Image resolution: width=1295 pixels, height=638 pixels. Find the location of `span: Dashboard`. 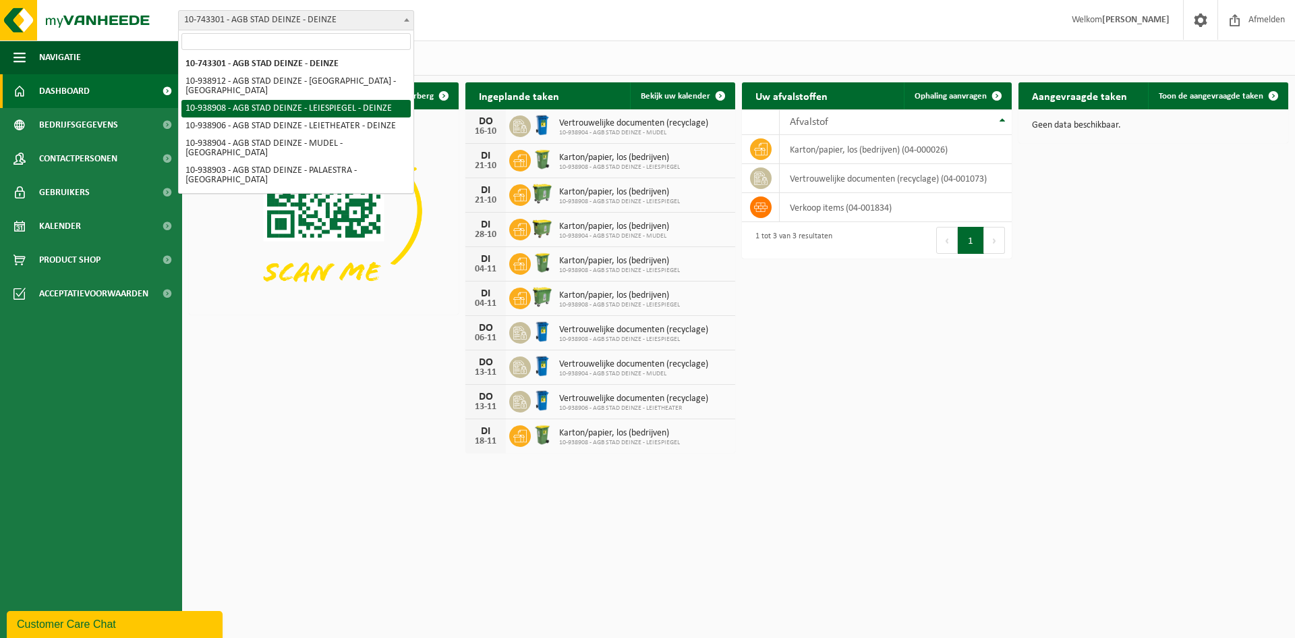

span: Dashboard is located at coordinates (64, 91).